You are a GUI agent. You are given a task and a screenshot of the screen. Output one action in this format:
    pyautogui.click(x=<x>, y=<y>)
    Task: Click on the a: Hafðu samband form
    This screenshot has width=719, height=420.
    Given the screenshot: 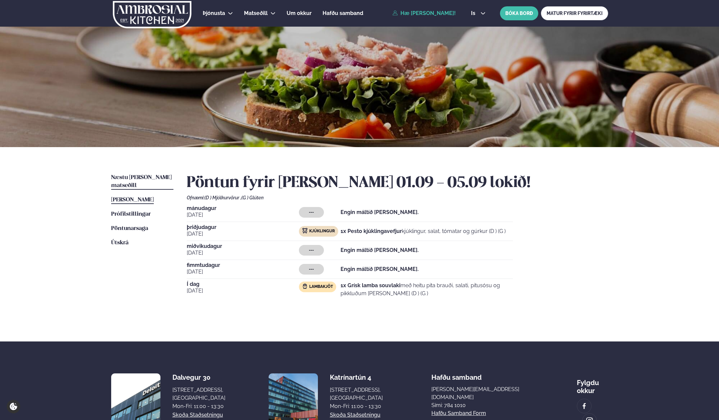 What is the action you would take?
    pyautogui.click(x=458, y=413)
    